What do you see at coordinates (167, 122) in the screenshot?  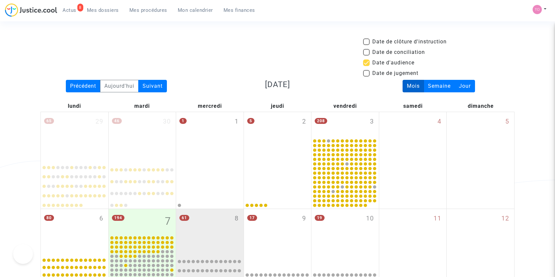 I see `span: 30` at bounding box center [167, 122].